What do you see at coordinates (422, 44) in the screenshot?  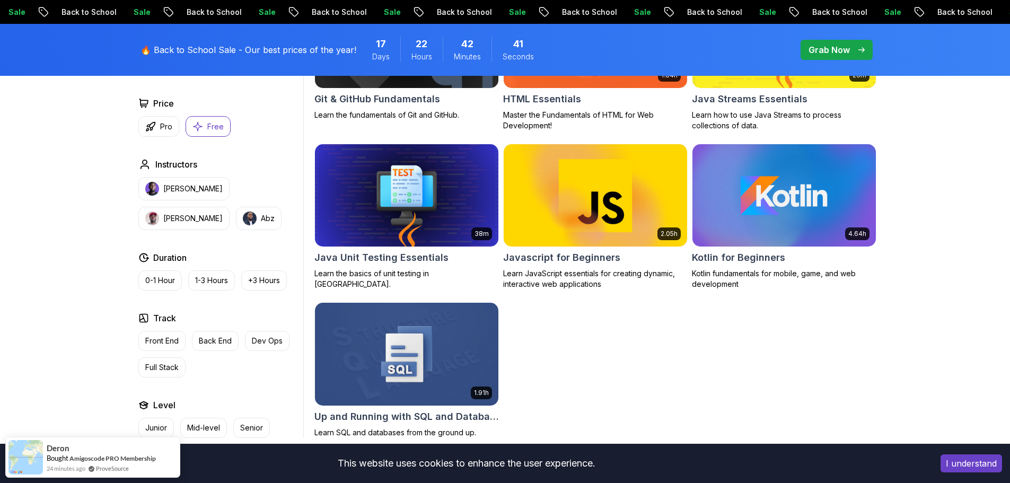 I see `span: 22 Hours` at bounding box center [422, 44].